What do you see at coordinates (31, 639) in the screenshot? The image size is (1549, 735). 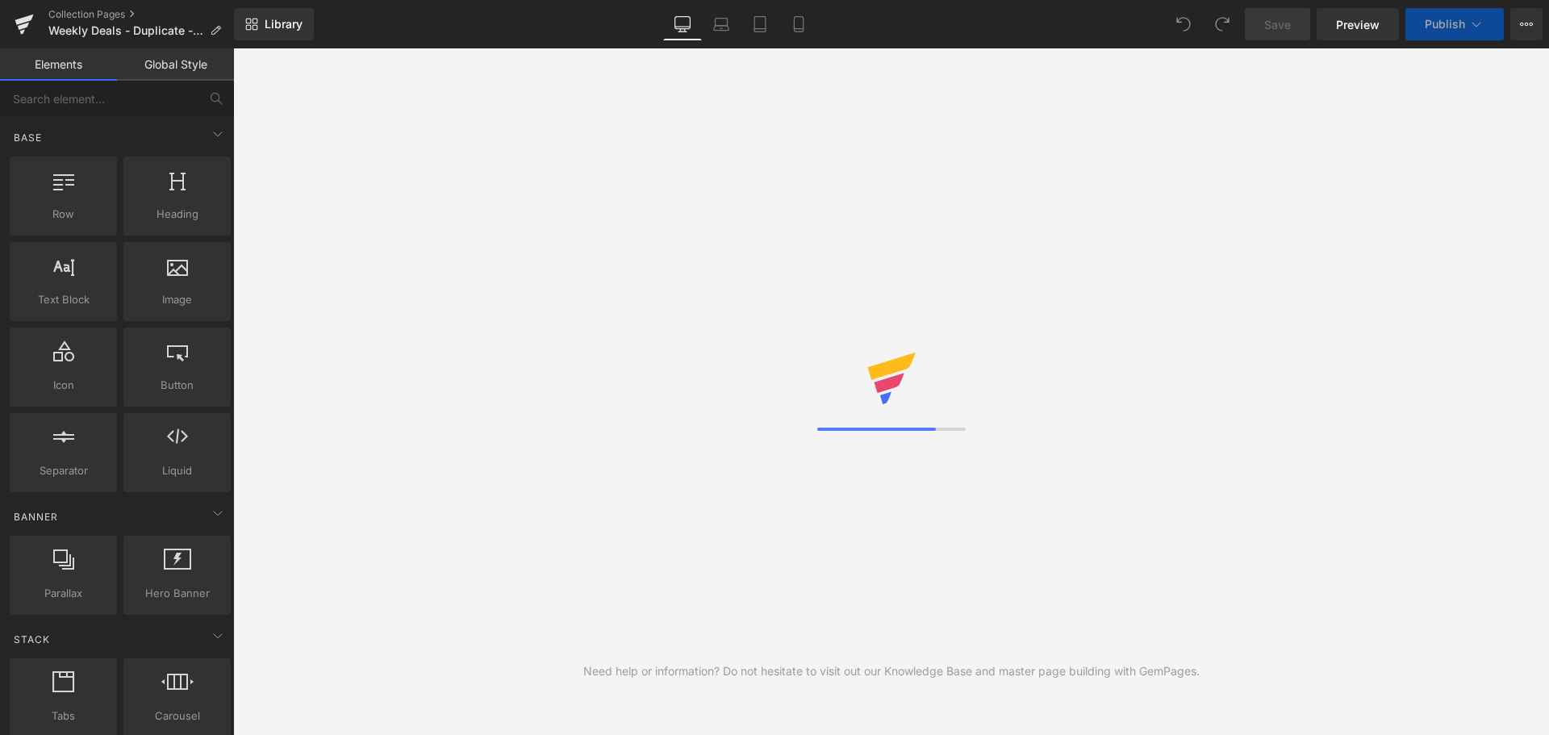 I see `span: Stack` at bounding box center [31, 639].